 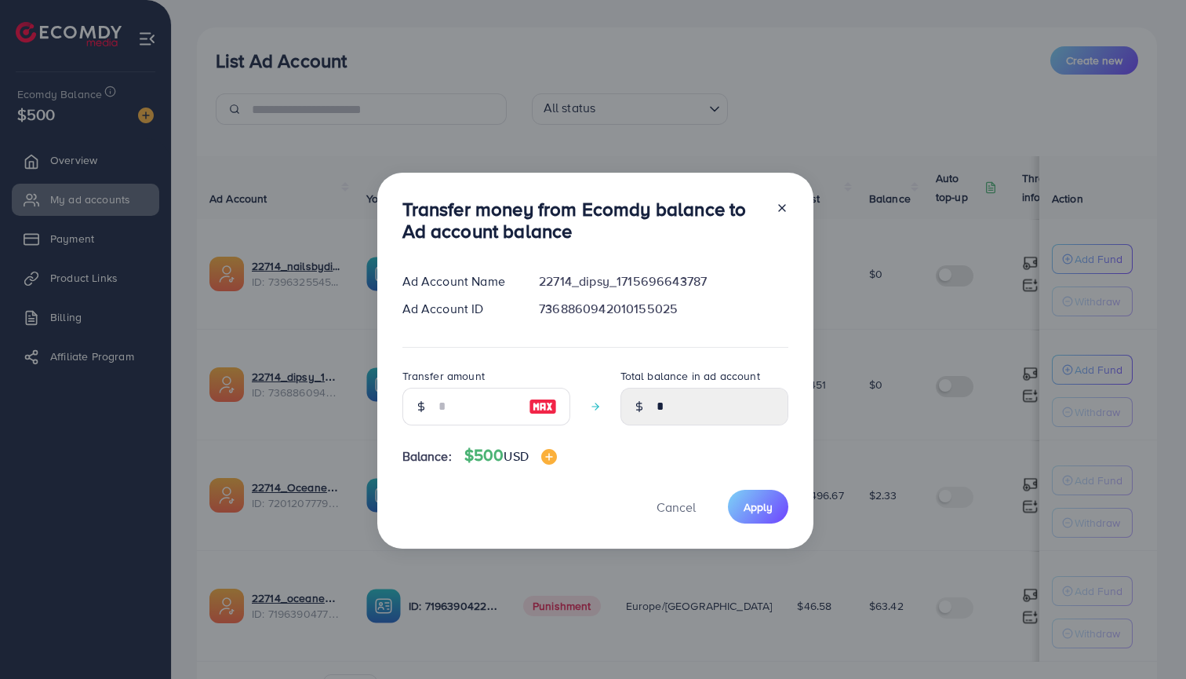 I want to click on button: Apply, so click(x=758, y=506).